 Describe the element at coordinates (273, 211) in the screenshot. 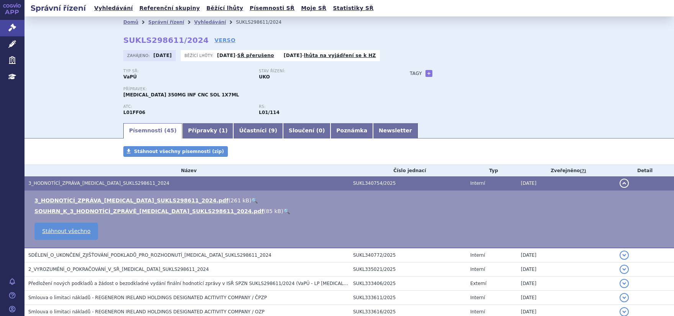

I see `span: 85 kB` at that location.